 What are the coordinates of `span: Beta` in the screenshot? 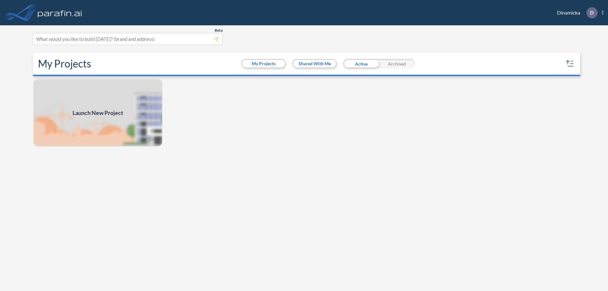 It's located at (219, 30).